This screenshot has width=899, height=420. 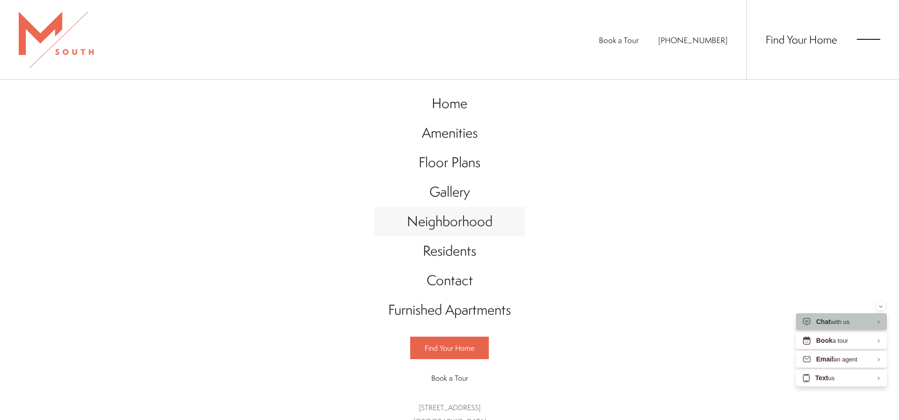 I want to click on a: Go to Residents, so click(x=449, y=251).